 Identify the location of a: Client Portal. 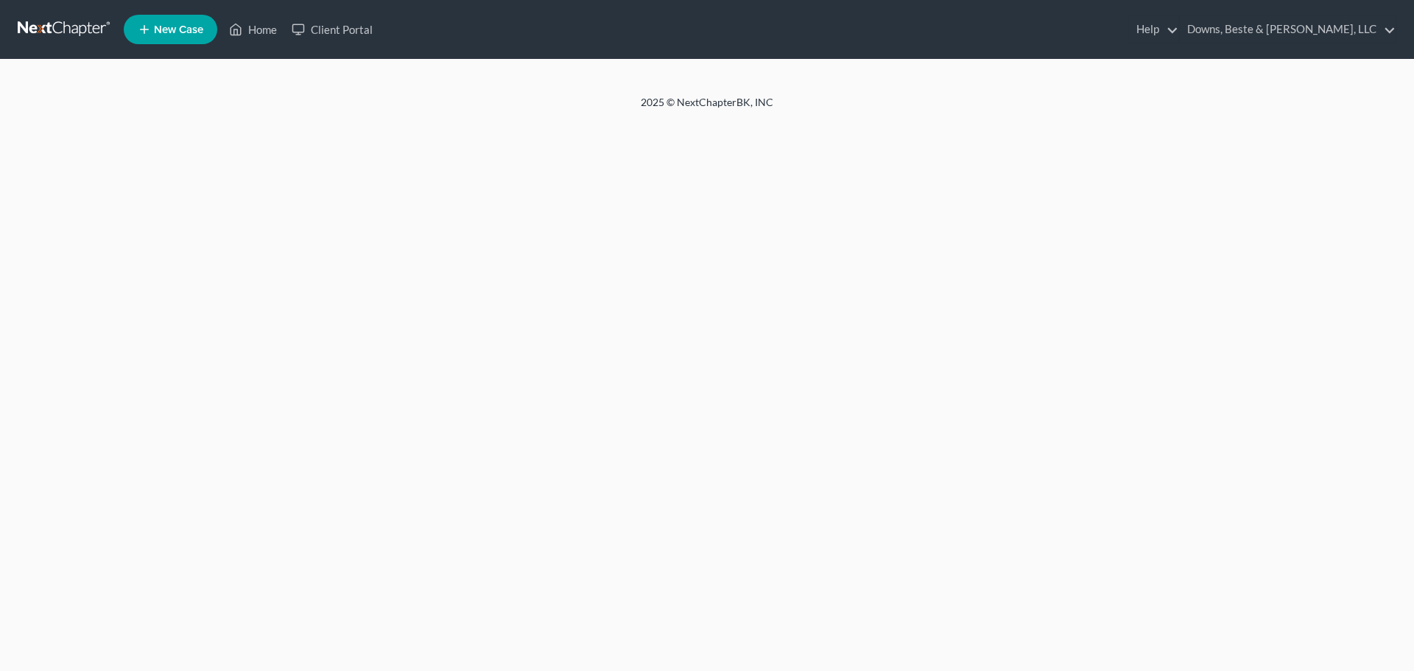
(332, 29).